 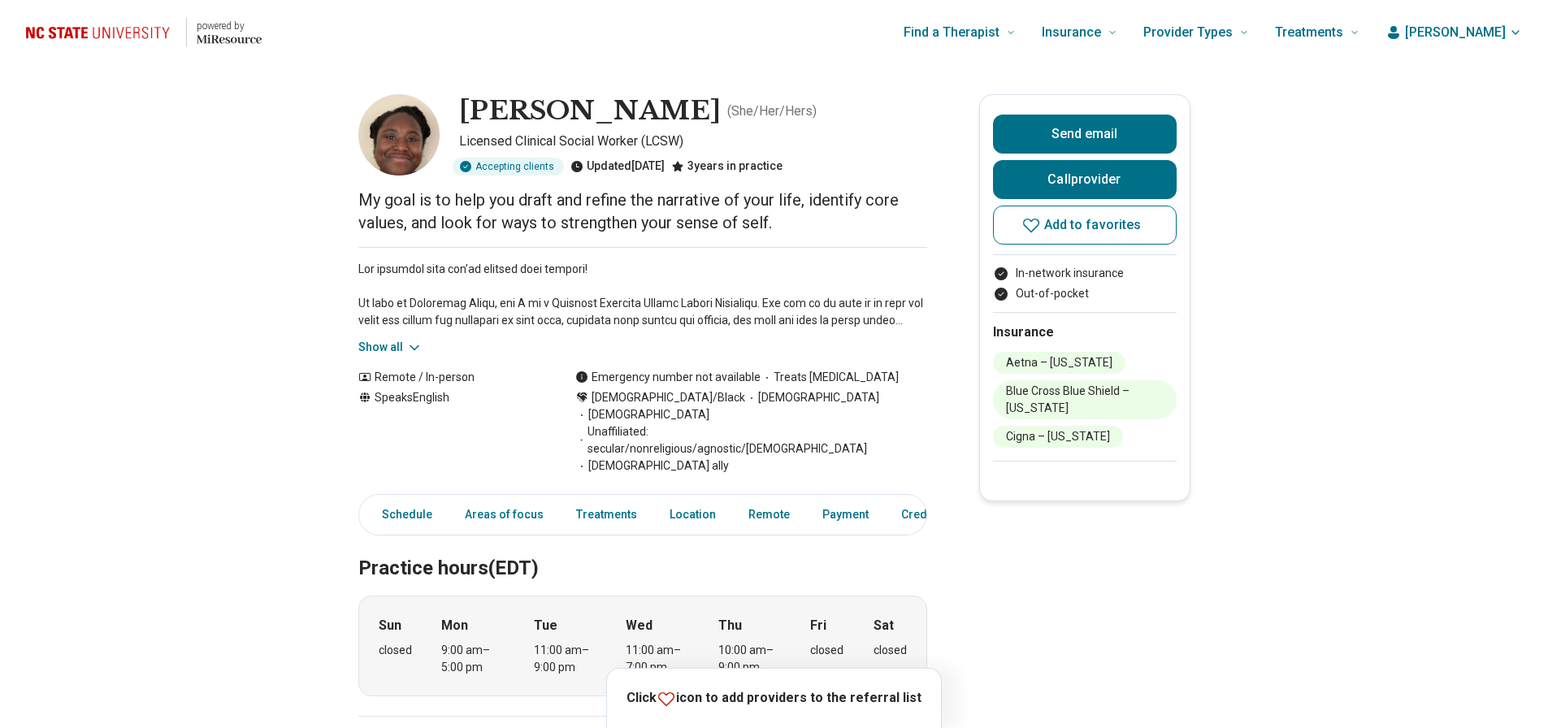 What do you see at coordinates (772, 111) in the screenshot?
I see `p: ( She/Her/Hers )` at bounding box center [772, 111].